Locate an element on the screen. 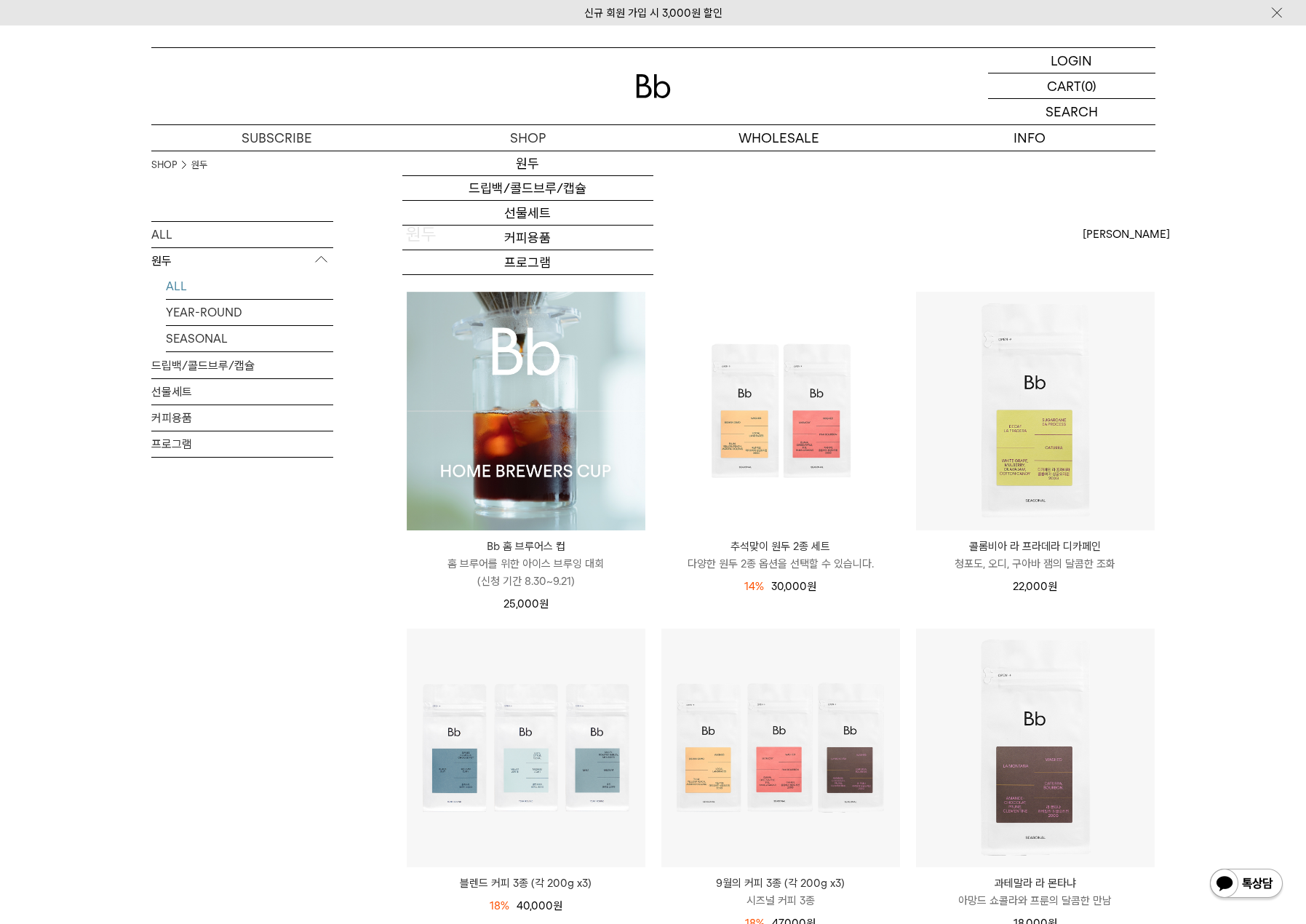 The width and height of the screenshot is (1306, 924). p: 홈 브루어를 위한 아이스 브루잉 대회 (신청 기간 8.30~9.21) is located at coordinates (526, 573).